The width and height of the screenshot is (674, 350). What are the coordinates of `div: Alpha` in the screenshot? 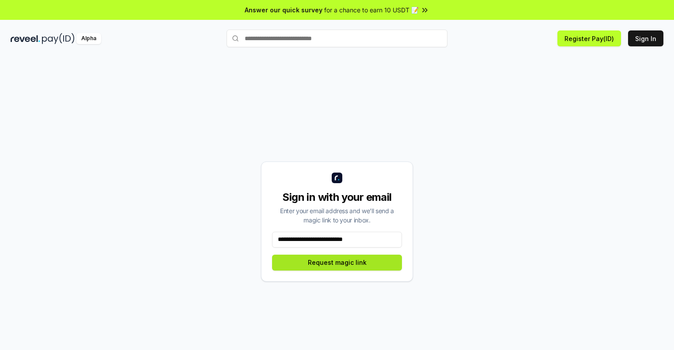 It's located at (89, 38).